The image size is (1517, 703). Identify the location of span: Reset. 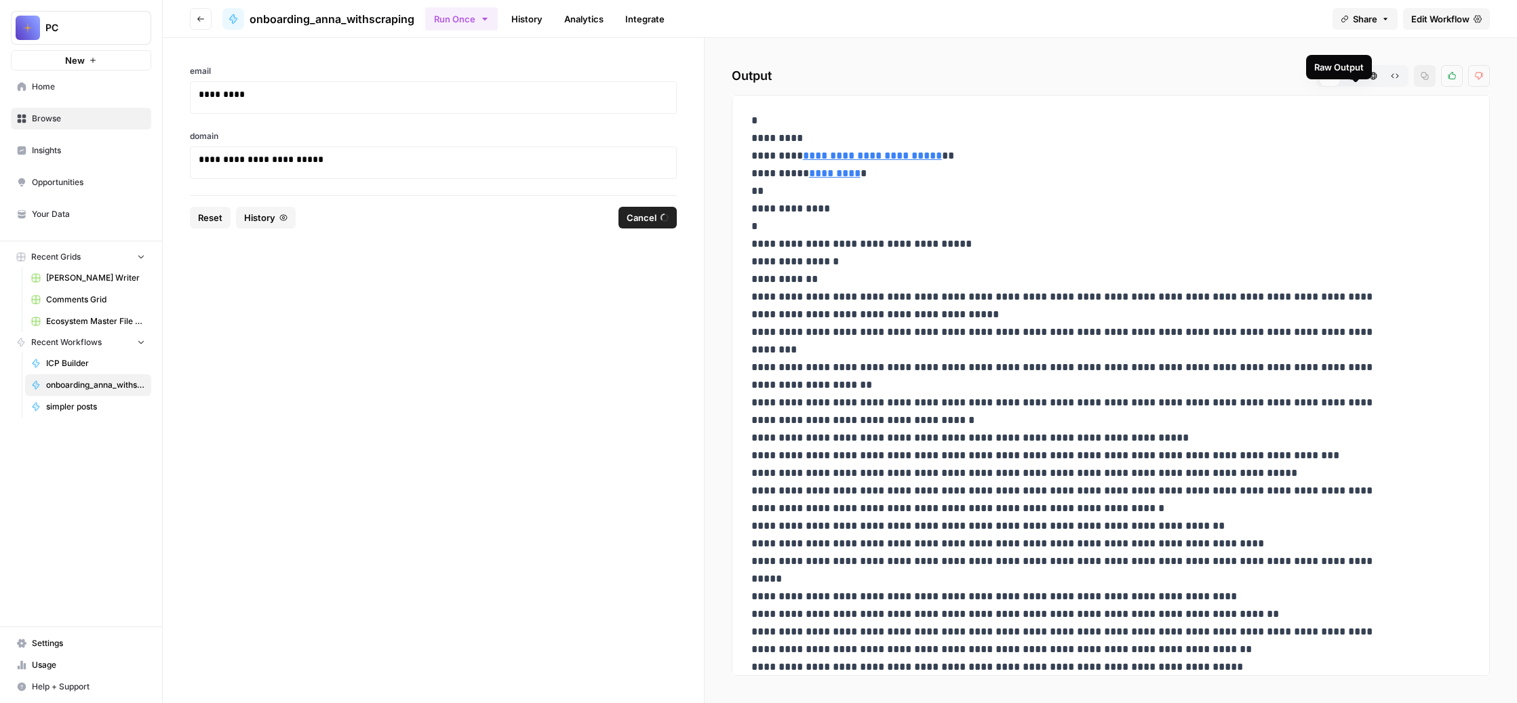
(210, 218).